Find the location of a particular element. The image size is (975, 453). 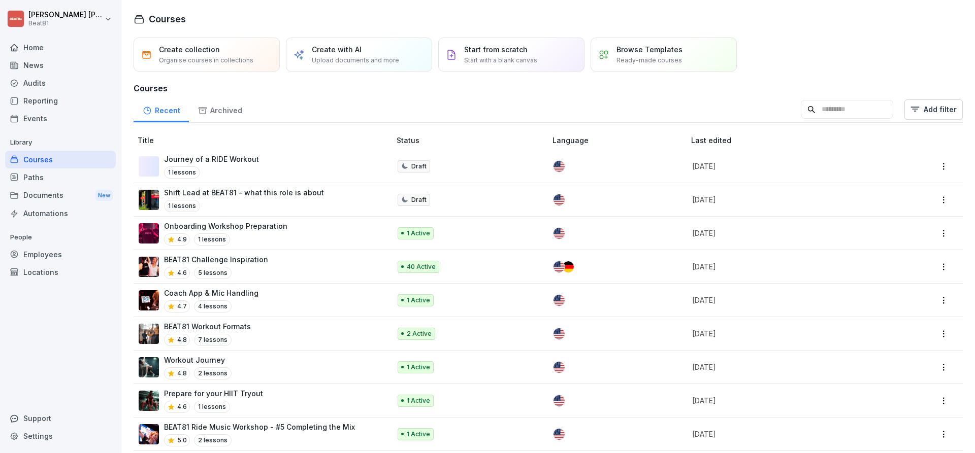

div: Recent is located at coordinates (161, 109).